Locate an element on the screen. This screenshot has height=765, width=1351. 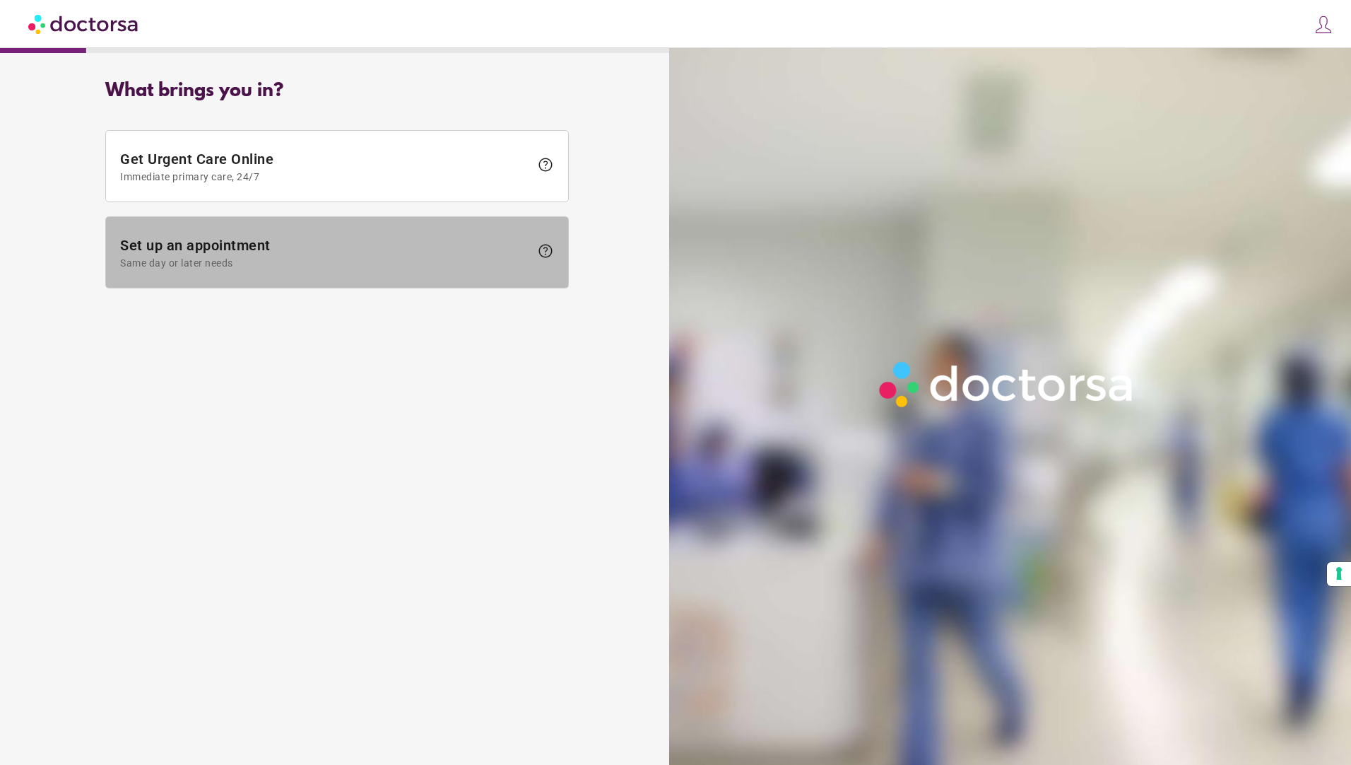
span: Immediate primary care, 24/7 is located at coordinates (325, 177).